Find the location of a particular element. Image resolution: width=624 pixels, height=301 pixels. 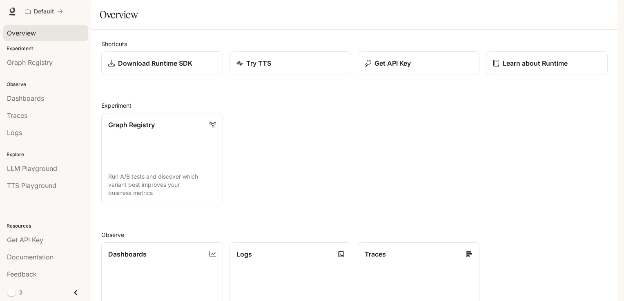

p: Run A/B tests and discover which variant best improves your business metrics is located at coordinates (162, 185).